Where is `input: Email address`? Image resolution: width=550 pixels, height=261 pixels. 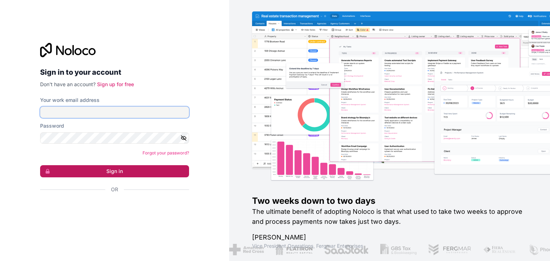
input: Email address is located at coordinates (115, 112).